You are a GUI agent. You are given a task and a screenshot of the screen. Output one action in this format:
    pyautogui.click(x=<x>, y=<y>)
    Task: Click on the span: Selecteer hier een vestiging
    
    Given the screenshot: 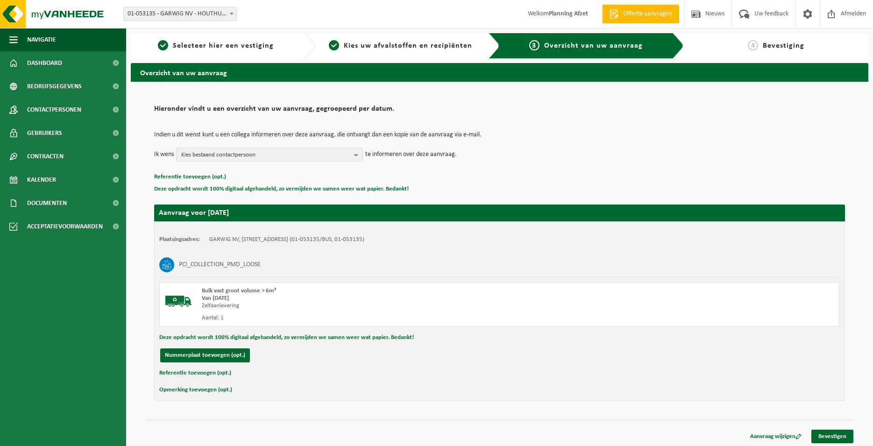 What is the action you would take?
    pyautogui.click(x=223, y=46)
    